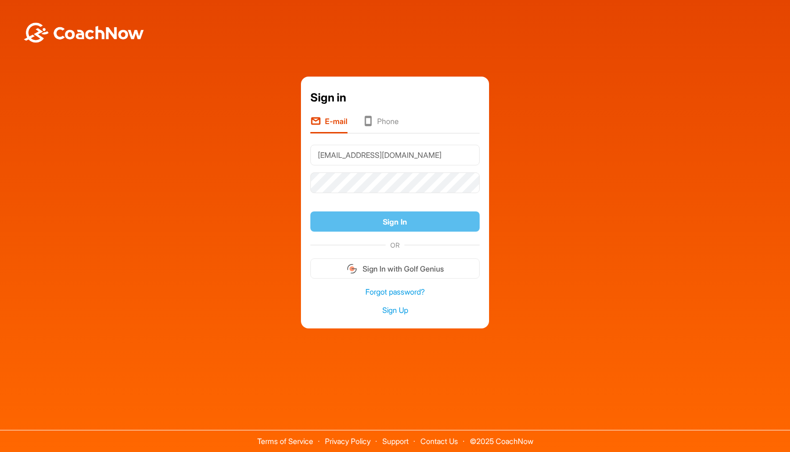 The width and height of the screenshot is (790, 452). I want to click on li: E-mail, so click(329, 125).